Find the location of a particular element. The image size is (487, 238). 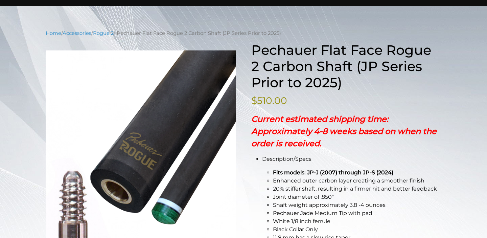

span: 20% stiffer shaft, resulting in a firmer hit and better feedback is located at coordinates (355, 188).